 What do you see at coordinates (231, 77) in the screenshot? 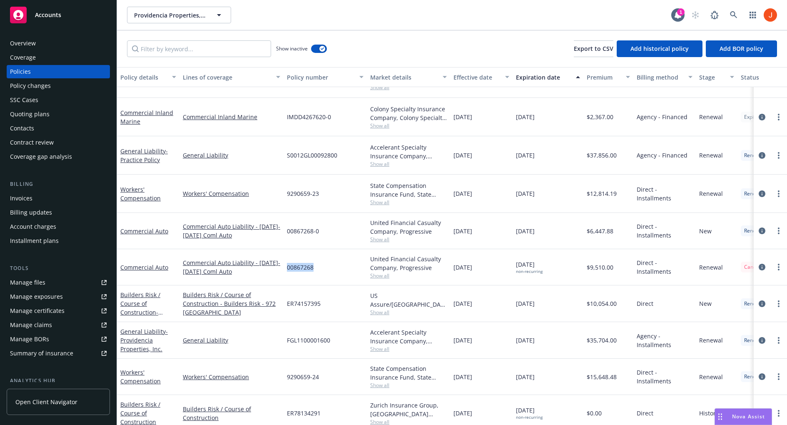
I see `button: Lines of coverage` at bounding box center [231, 77].